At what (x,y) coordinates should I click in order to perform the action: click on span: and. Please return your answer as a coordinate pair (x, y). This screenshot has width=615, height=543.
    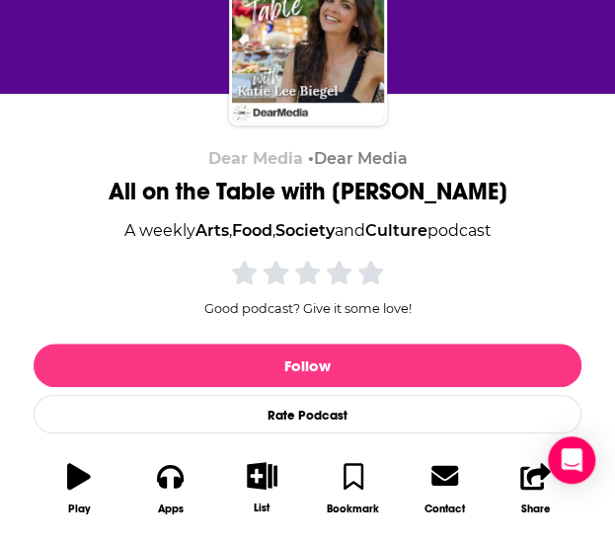
    Looking at the image, I should click on (349, 230).